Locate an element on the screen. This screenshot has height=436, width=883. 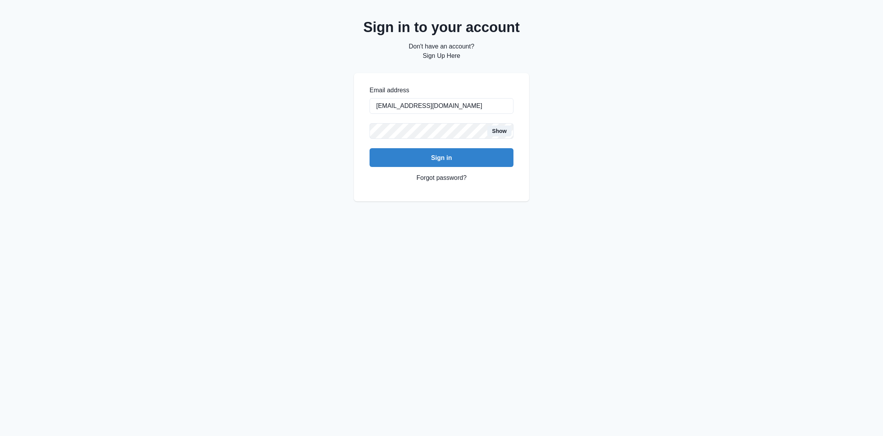
button: Show is located at coordinates (499, 131).